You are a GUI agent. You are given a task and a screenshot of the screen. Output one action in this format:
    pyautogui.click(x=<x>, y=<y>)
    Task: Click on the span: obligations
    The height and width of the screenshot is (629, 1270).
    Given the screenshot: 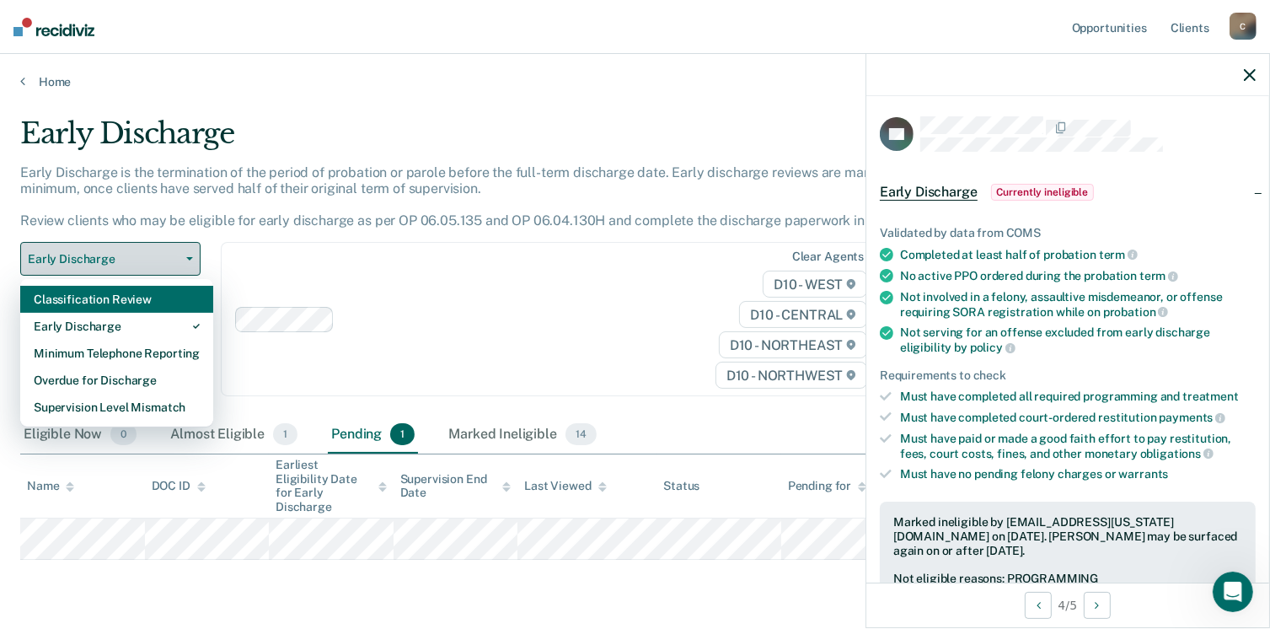 What is the action you would take?
    pyautogui.click(x=1176, y=453)
    